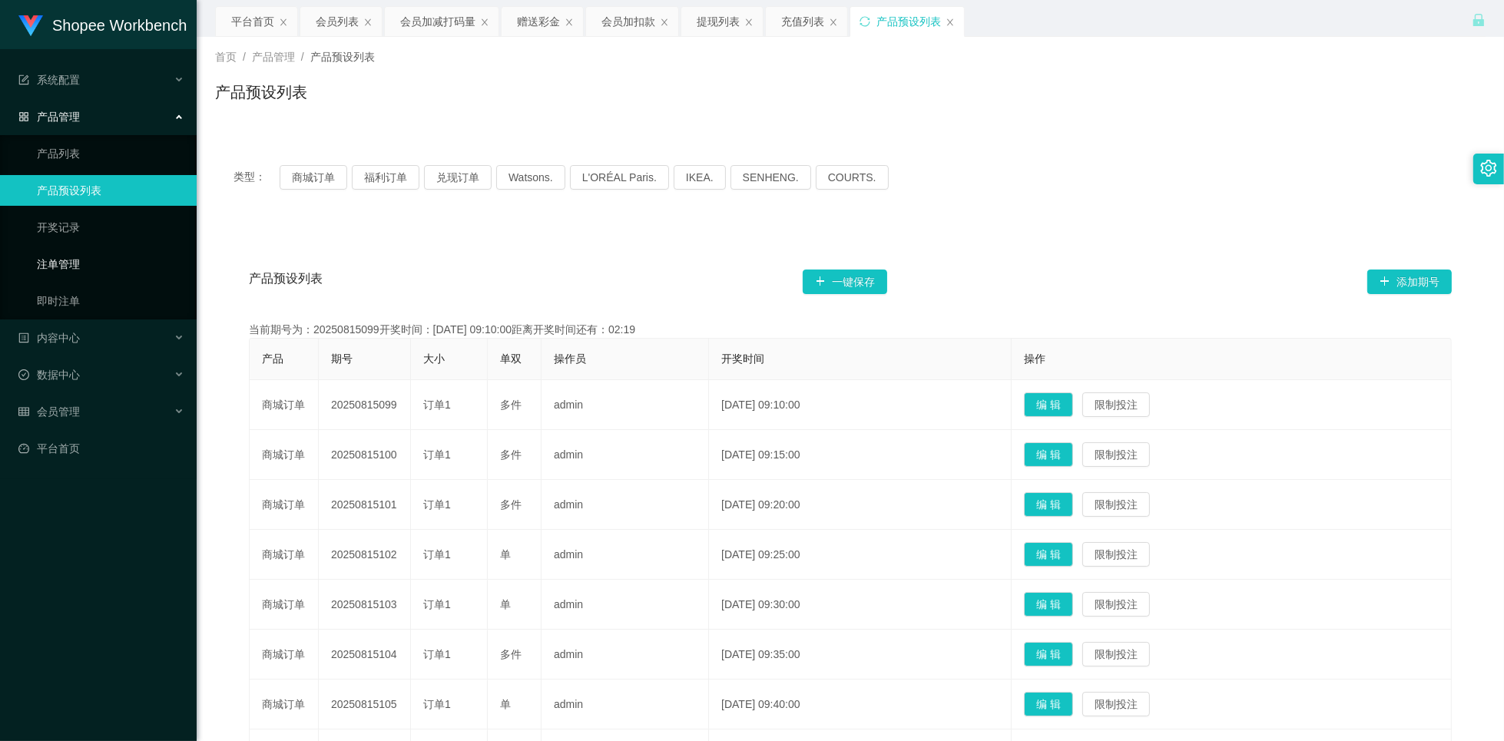 The width and height of the screenshot is (1504, 741). Describe the element at coordinates (458, 177) in the screenshot. I see `button: 兑现订单` at that location.